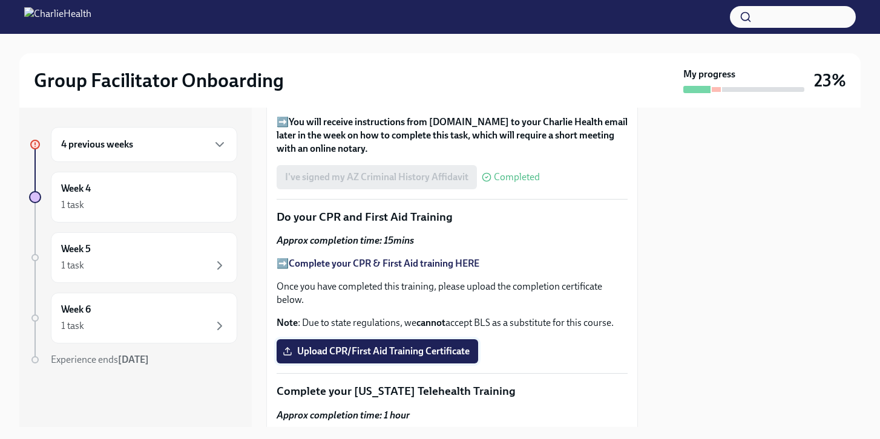 The image size is (880, 439). Describe the element at coordinates (76, 189) in the screenshot. I see `h6: Week 4` at that location.